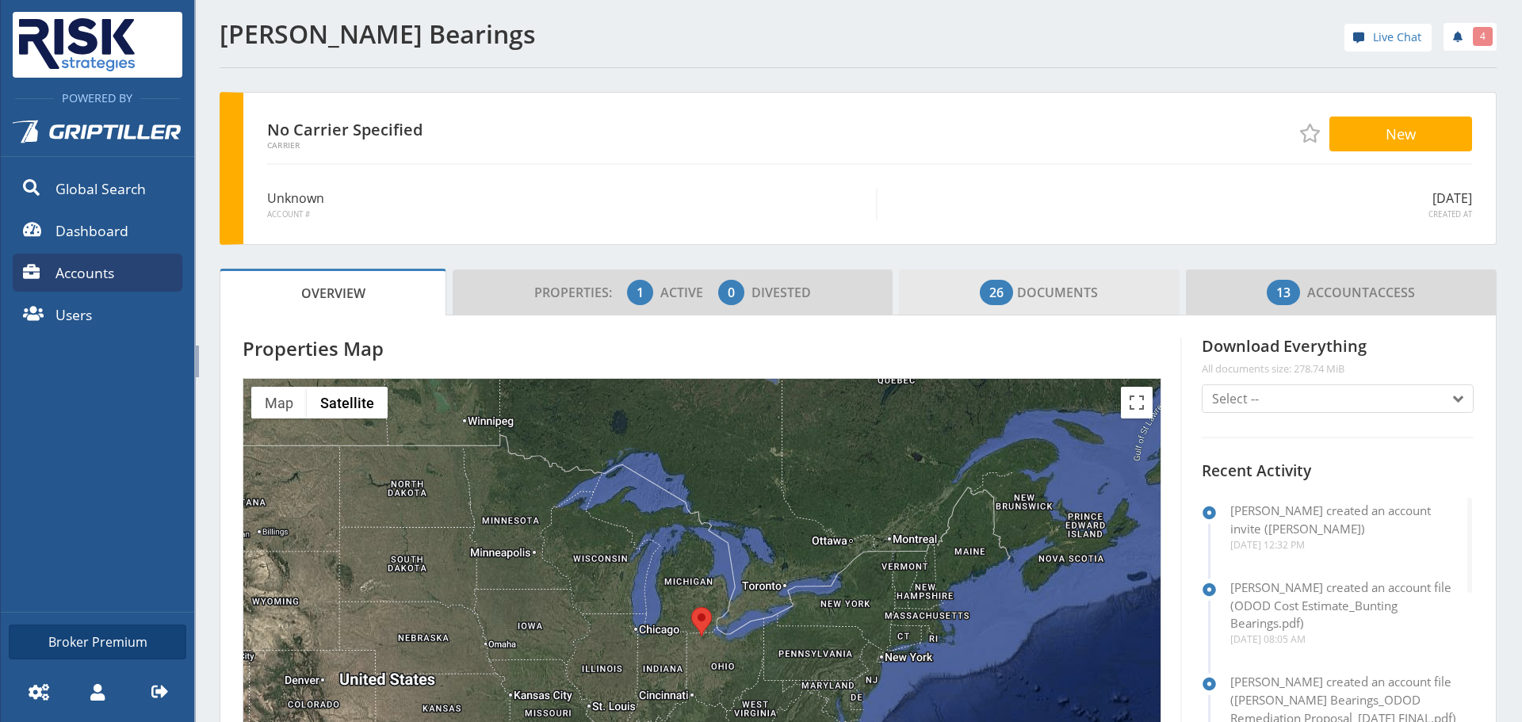  I want to click on span: Select --, so click(1235, 399).